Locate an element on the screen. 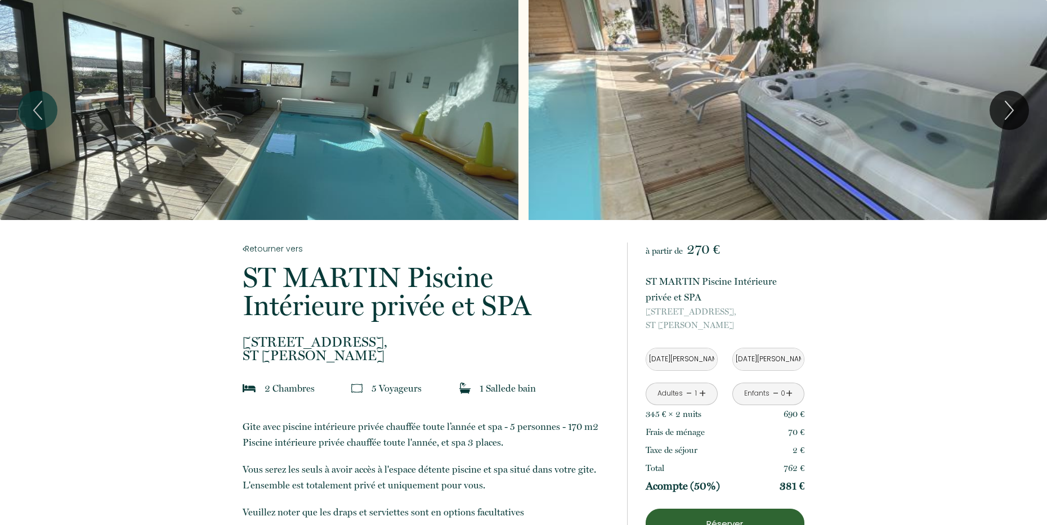 The image size is (1047, 525). p: 345 € × 2 nuit is located at coordinates (673, 414).